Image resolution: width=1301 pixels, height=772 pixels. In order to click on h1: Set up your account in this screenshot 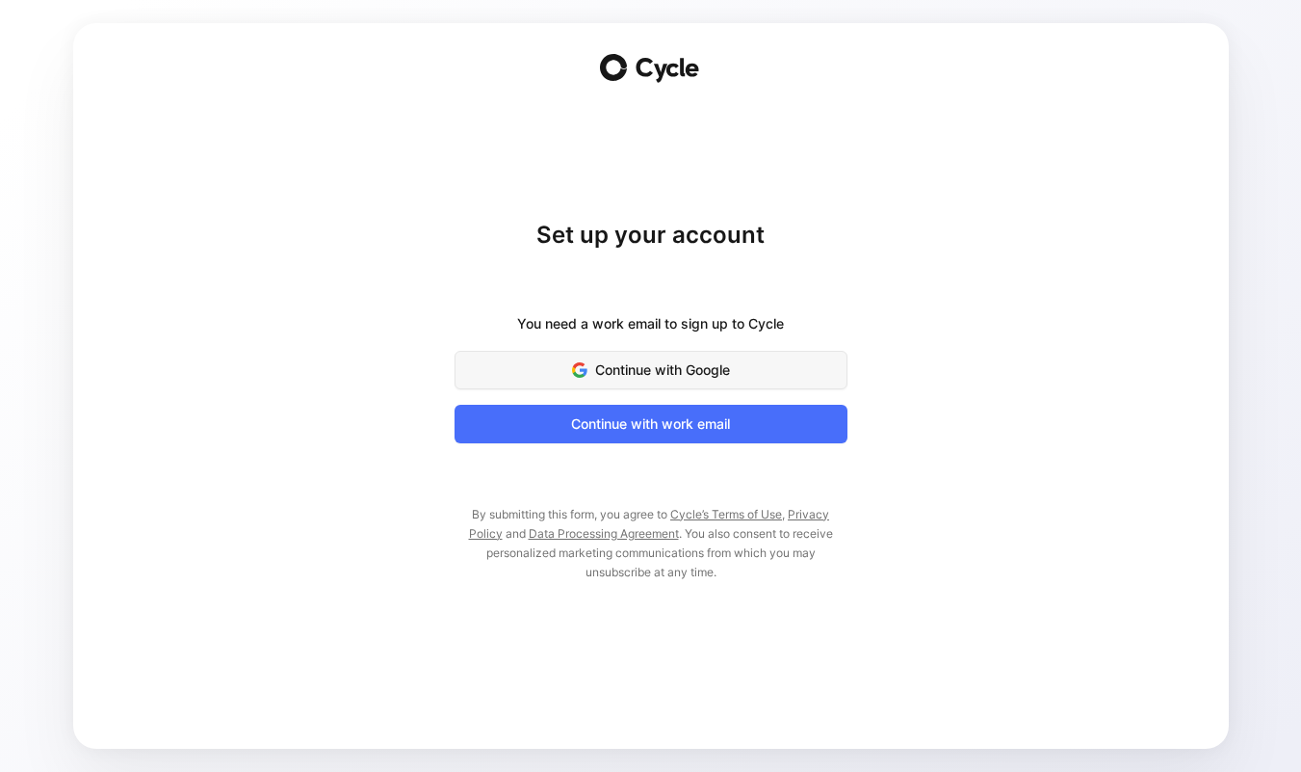, I will do `click(651, 235)`.